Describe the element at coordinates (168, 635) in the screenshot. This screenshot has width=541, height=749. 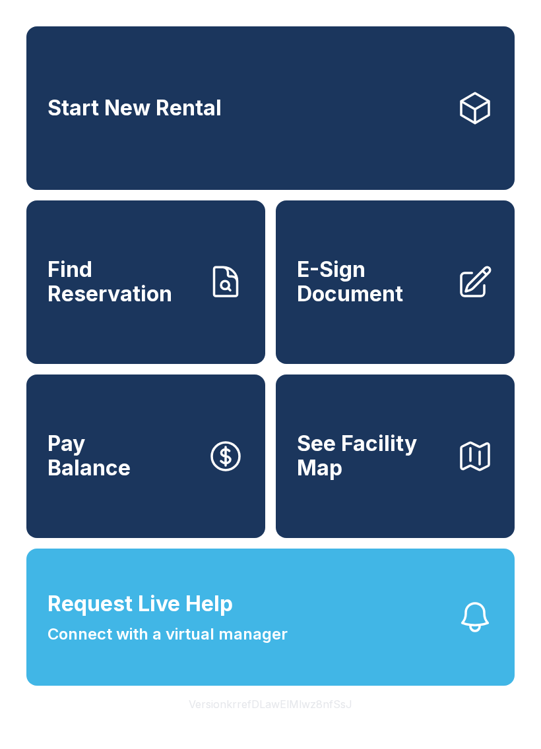
I see `span: Connect with a virtual manager` at that location.